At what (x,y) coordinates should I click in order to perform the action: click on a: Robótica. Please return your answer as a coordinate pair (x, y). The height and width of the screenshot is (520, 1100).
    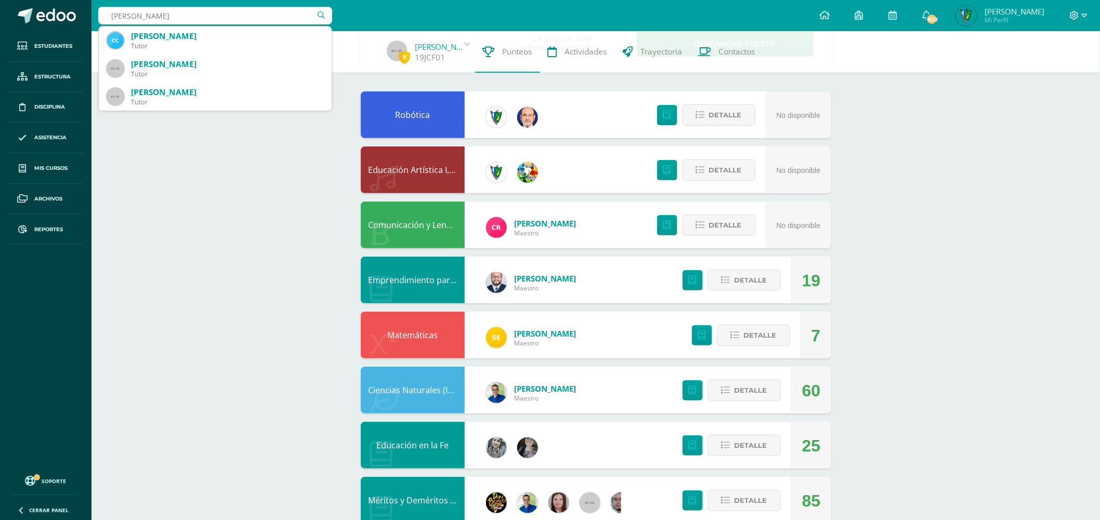
    Looking at the image, I should click on (412, 115).